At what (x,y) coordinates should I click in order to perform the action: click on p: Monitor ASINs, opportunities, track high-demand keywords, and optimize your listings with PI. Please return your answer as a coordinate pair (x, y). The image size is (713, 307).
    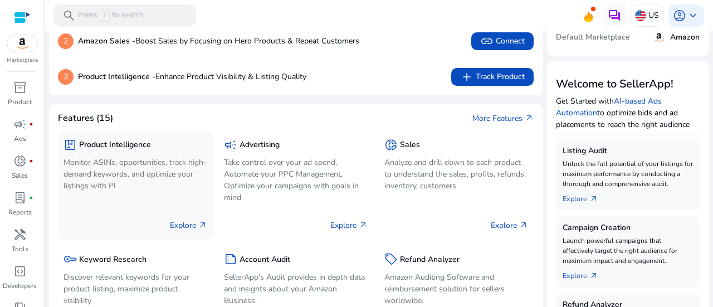
    Looking at the image, I should click on (135, 174).